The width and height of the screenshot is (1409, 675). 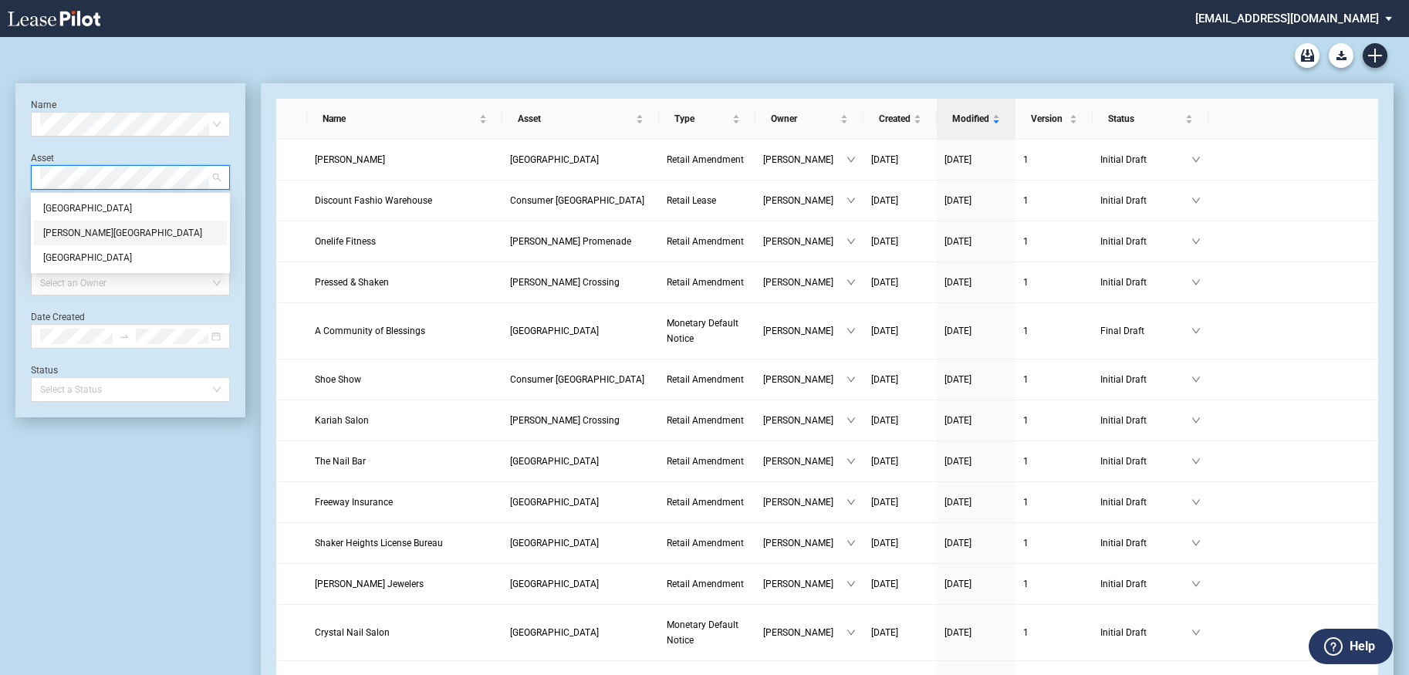 I want to click on a: Create new document, so click(x=1375, y=56).